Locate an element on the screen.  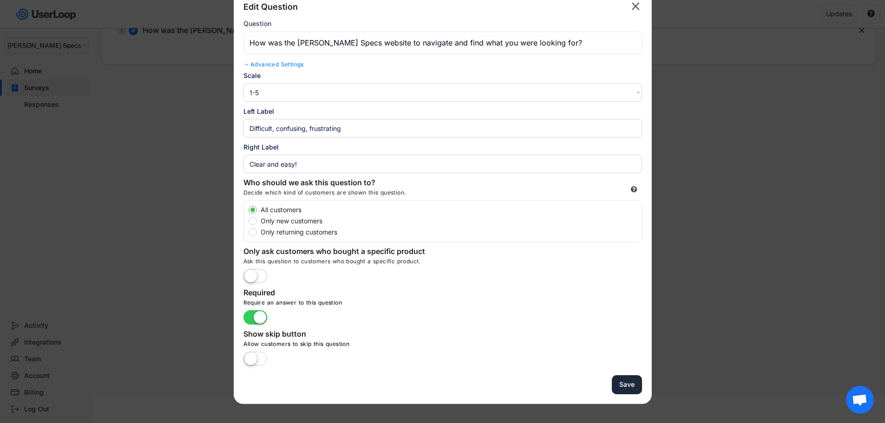
label: Only returning customers is located at coordinates (450, 232).